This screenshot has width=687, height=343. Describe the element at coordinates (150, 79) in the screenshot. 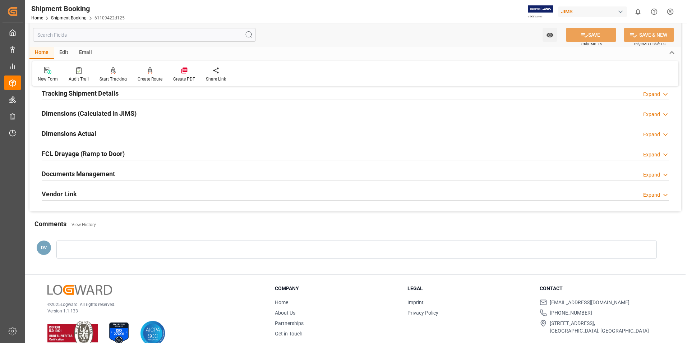

I see `div: Create Route` at that location.